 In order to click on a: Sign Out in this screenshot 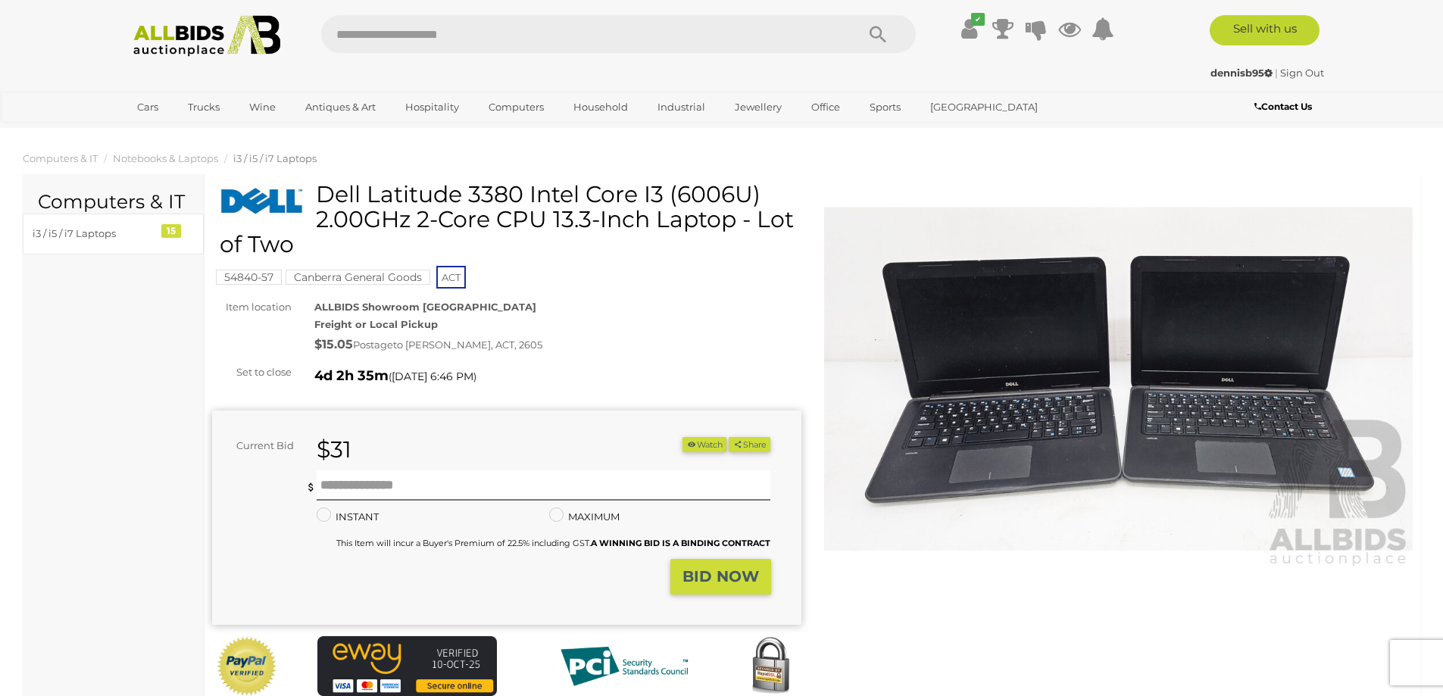, I will do `click(1302, 73)`.